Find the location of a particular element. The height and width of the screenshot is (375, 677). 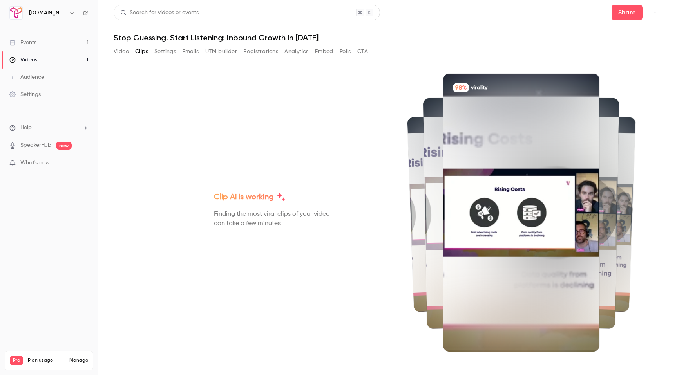

img: Trigify.io is located at coordinates (16, 13).